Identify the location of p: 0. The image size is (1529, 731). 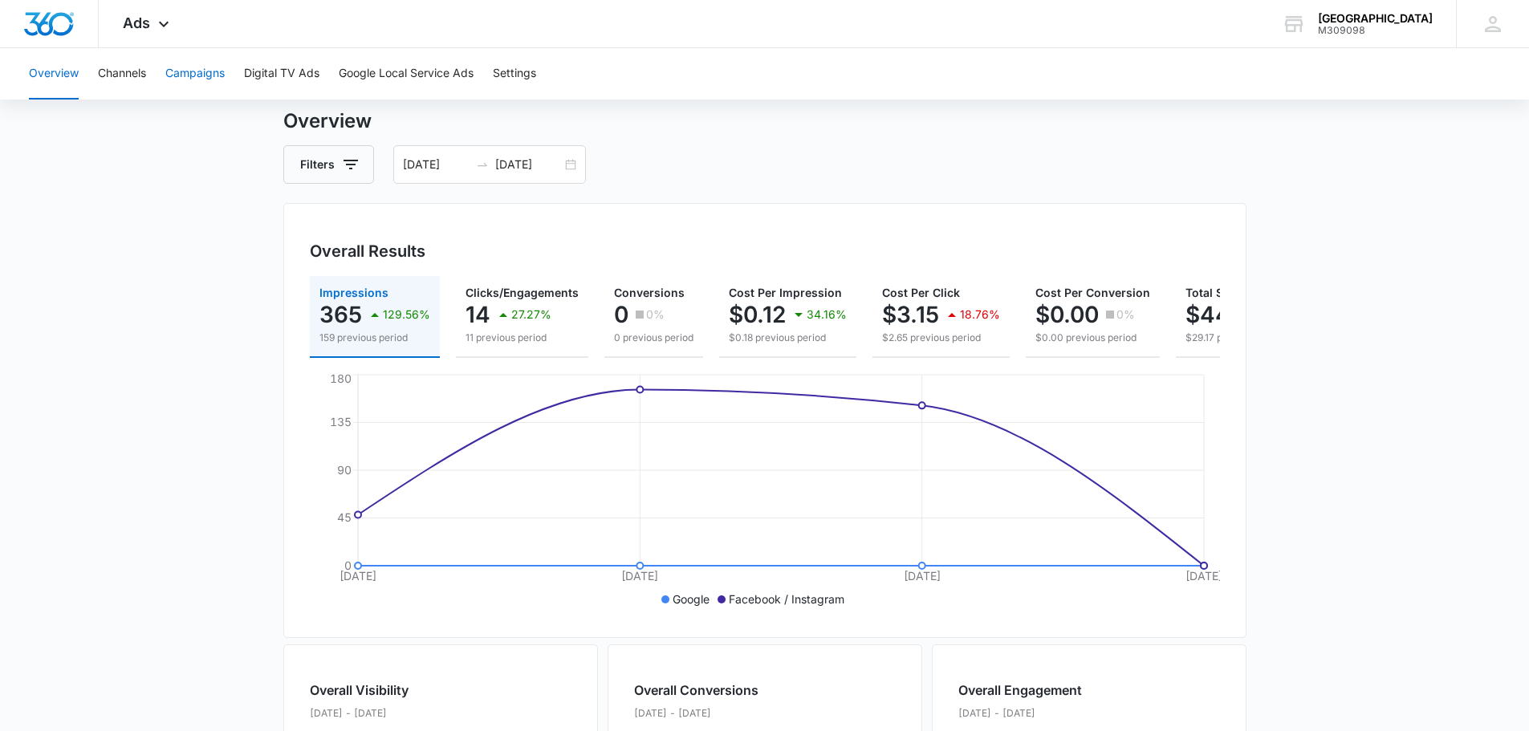
(621, 315).